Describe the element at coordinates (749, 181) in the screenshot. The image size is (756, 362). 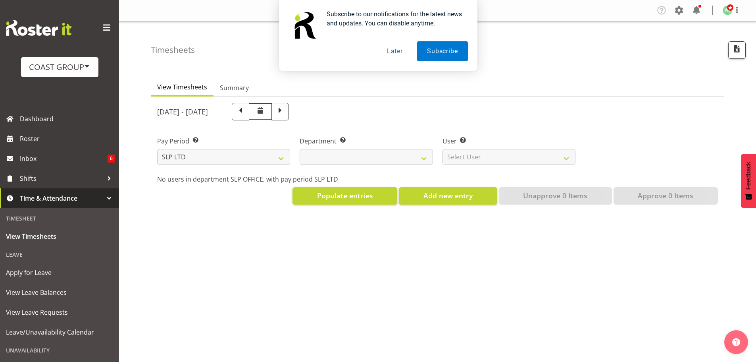
I see `button: Feedback - Show survey` at that location.